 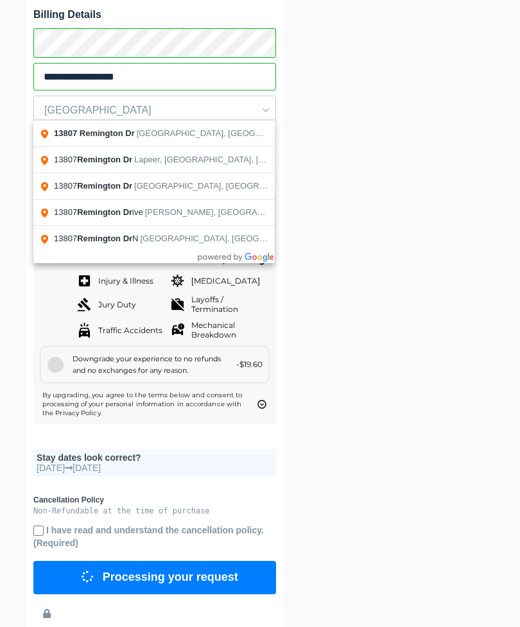 I want to click on b: Stay dates look correct?, so click(x=89, y=458).